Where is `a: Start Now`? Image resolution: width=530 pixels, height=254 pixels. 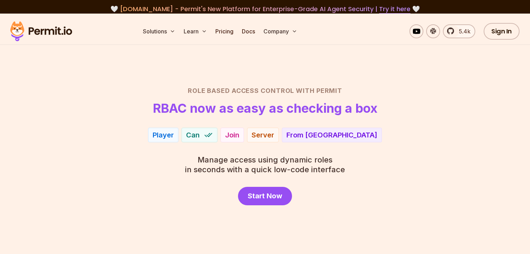
a: Start Now is located at coordinates (265, 196).